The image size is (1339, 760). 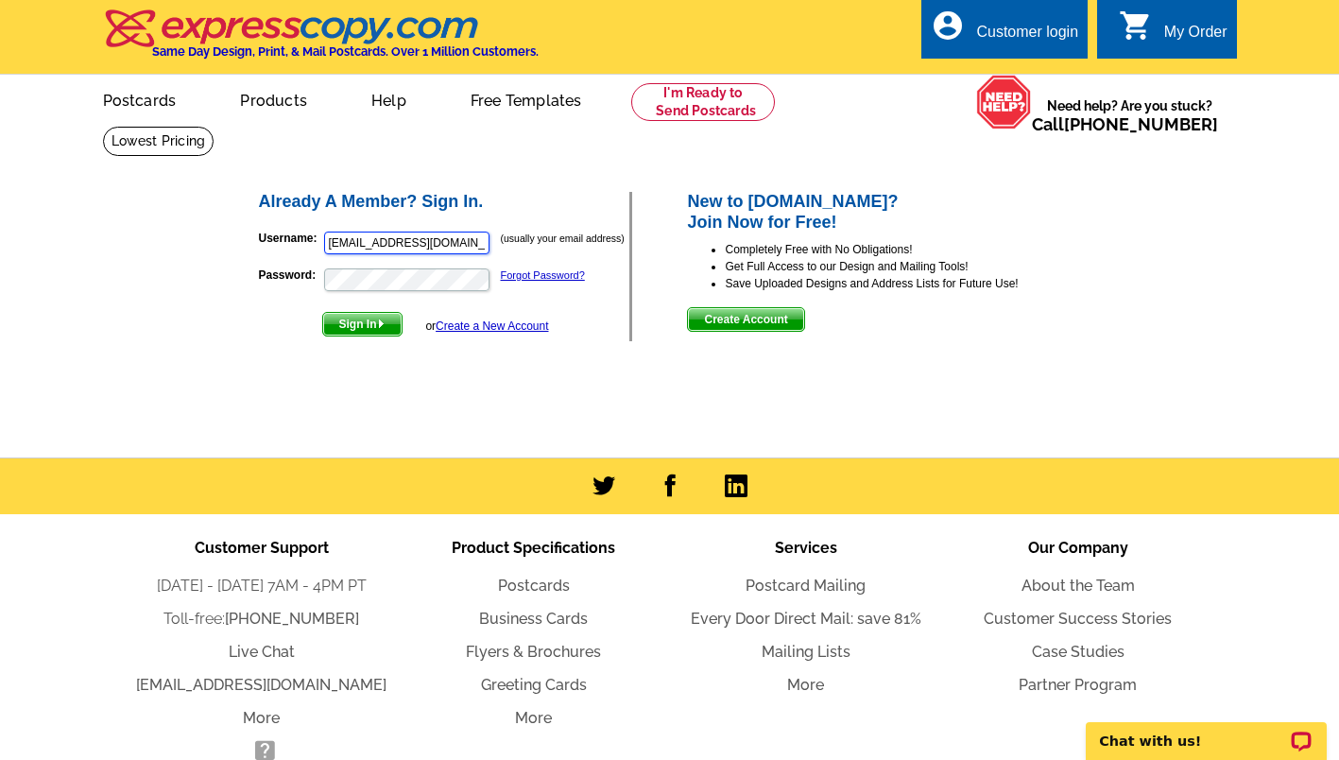 I want to click on a: Mailing Lists, so click(x=806, y=651).